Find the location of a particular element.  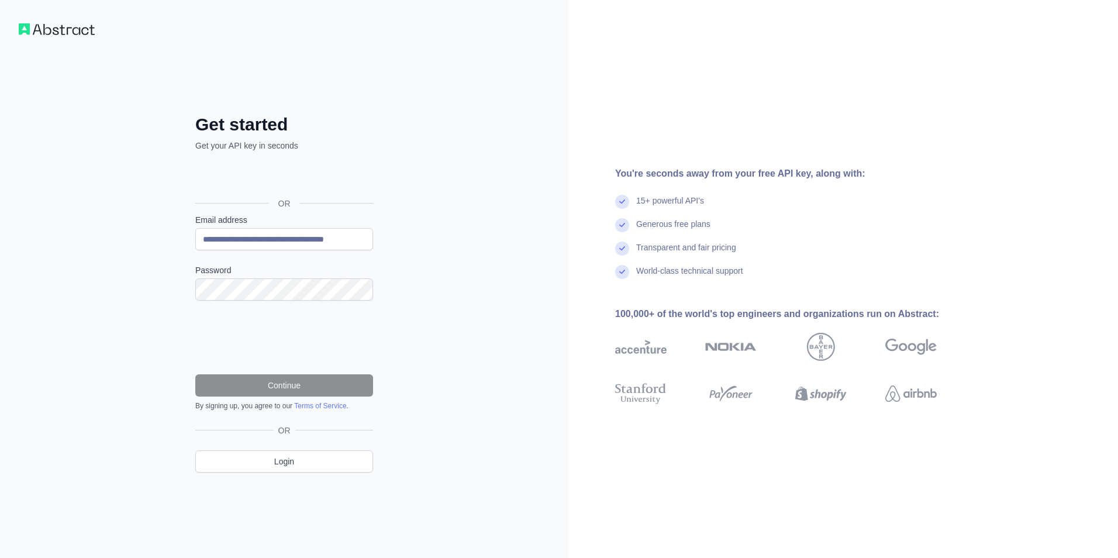

button: Continue is located at coordinates (284, 385).